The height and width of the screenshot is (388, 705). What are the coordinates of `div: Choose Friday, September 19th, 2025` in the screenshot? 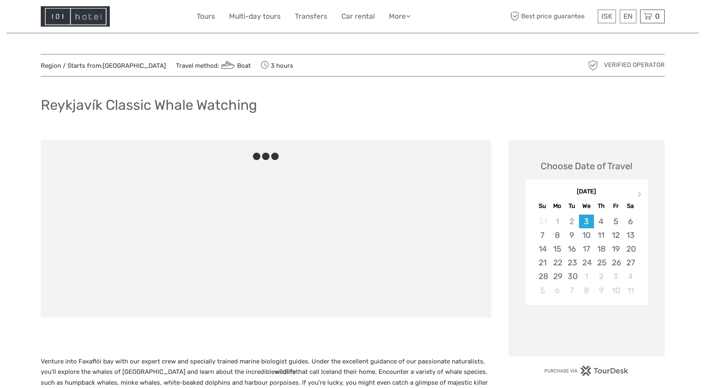 It's located at (615, 249).